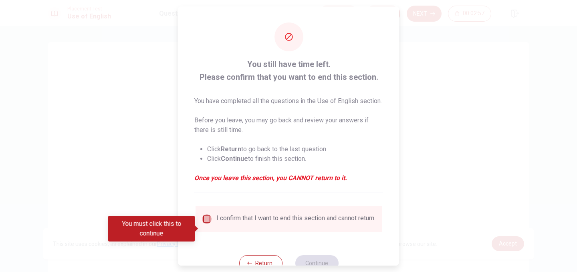  Describe the element at coordinates (207, 219) in the screenshot. I see `span: Debes hacer clic en esto para continuar` at that location.